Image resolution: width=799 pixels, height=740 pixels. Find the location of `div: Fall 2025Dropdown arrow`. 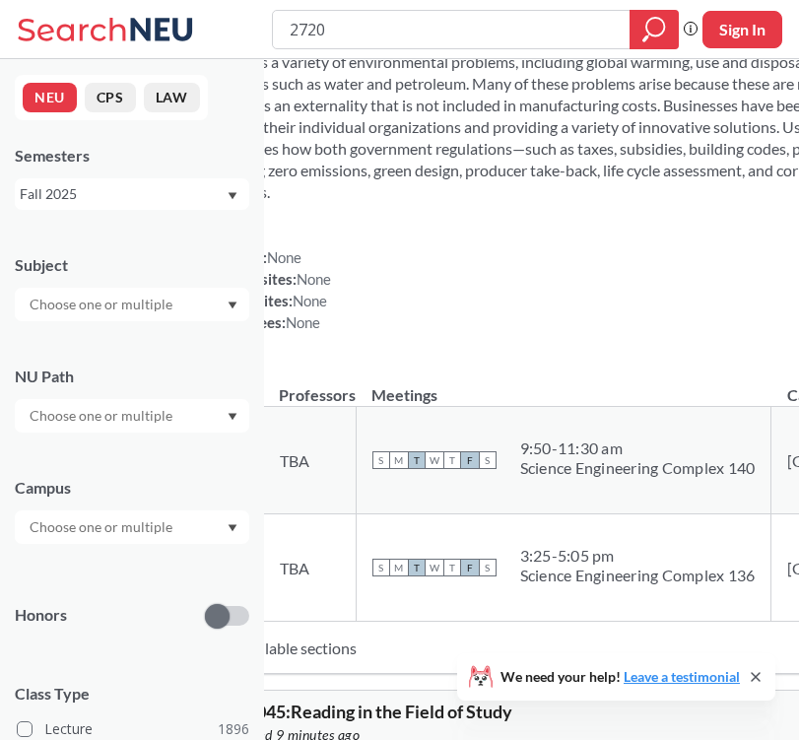

div: Fall 2025Dropdown arrow is located at coordinates (132, 194).